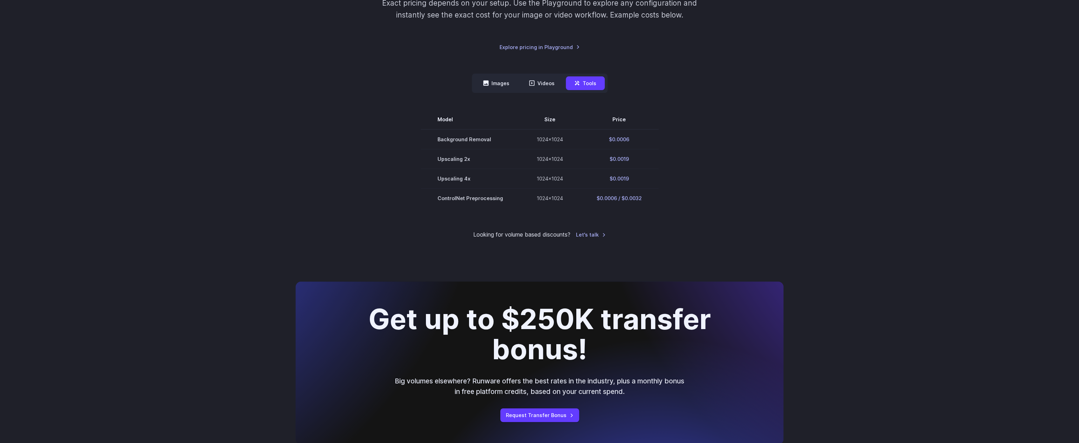 This screenshot has height=443, width=1079. I want to click on small: Looking for volume based discounts?, so click(522, 235).